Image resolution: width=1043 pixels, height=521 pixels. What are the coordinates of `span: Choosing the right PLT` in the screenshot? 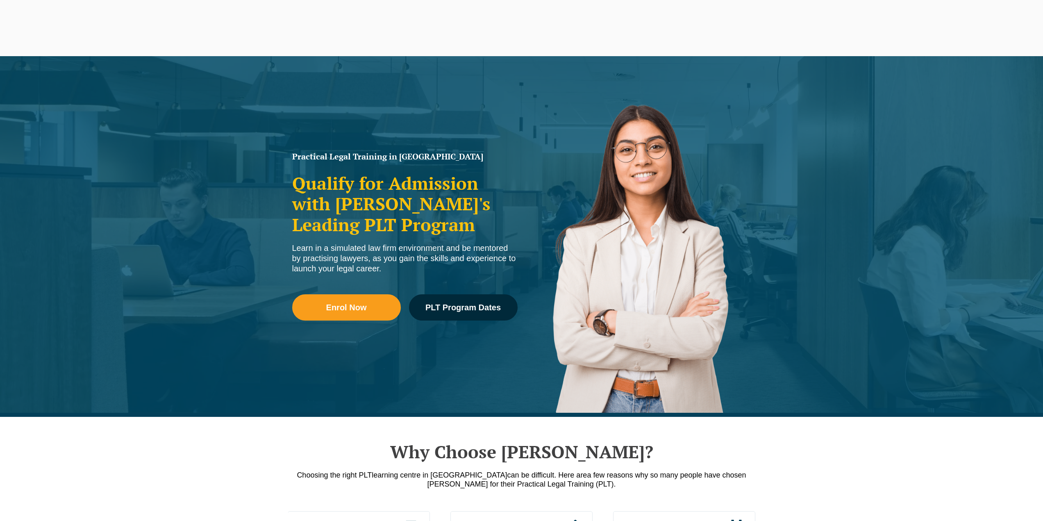 It's located at (334, 475).